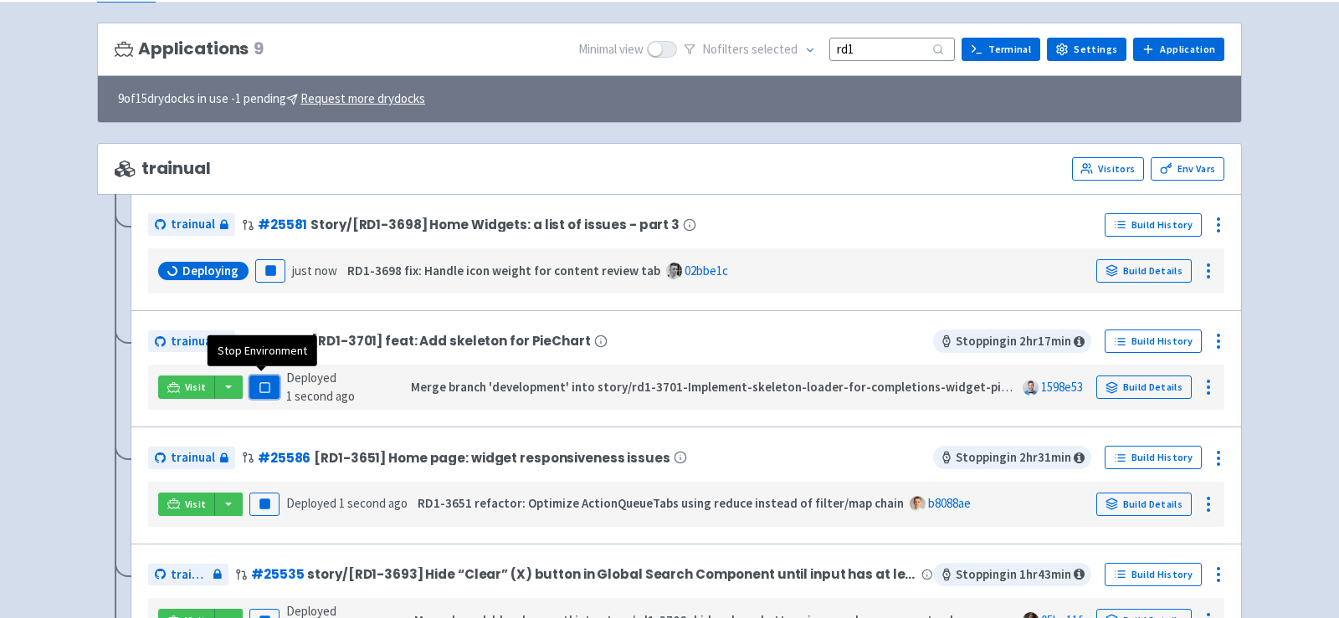  I want to click on span: No filter s, so click(750, 49).